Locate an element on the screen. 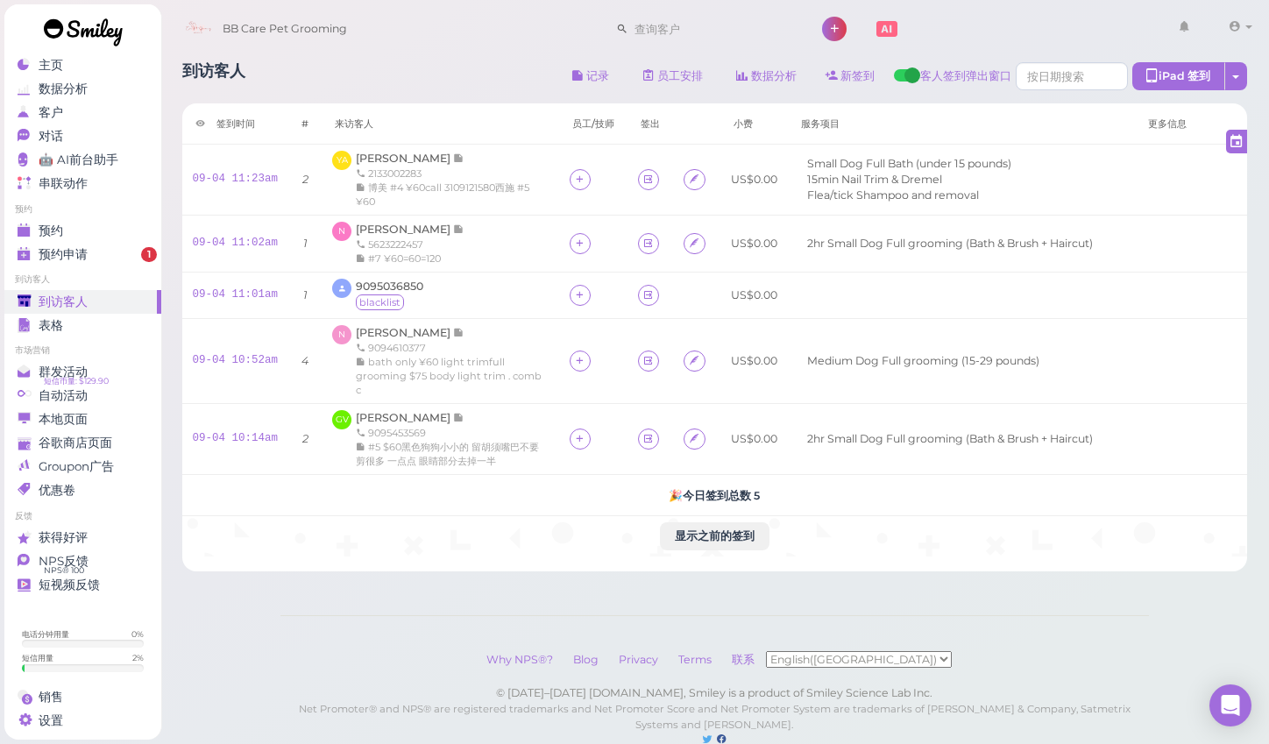 The image size is (1269, 744). span: 谷歌商店页面 is located at coordinates (75, 442).